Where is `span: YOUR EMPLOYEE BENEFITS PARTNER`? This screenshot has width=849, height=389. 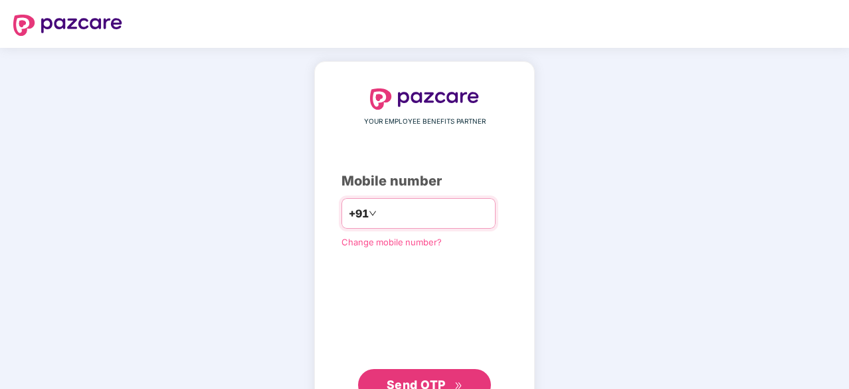
span: YOUR EMPLOYEE BENEFITS PARTNER is located at coordinates (424, 122).